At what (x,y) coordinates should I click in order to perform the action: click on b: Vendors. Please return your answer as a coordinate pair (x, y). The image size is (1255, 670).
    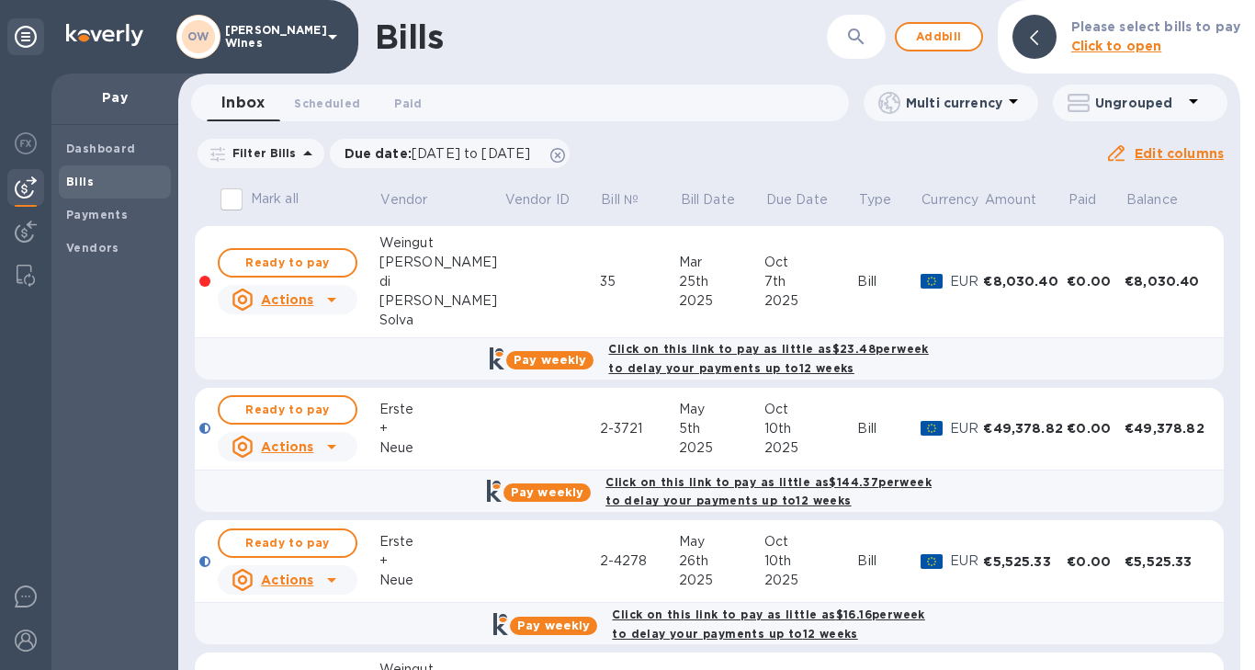
    Looking at the image, I should click on (93, 247).